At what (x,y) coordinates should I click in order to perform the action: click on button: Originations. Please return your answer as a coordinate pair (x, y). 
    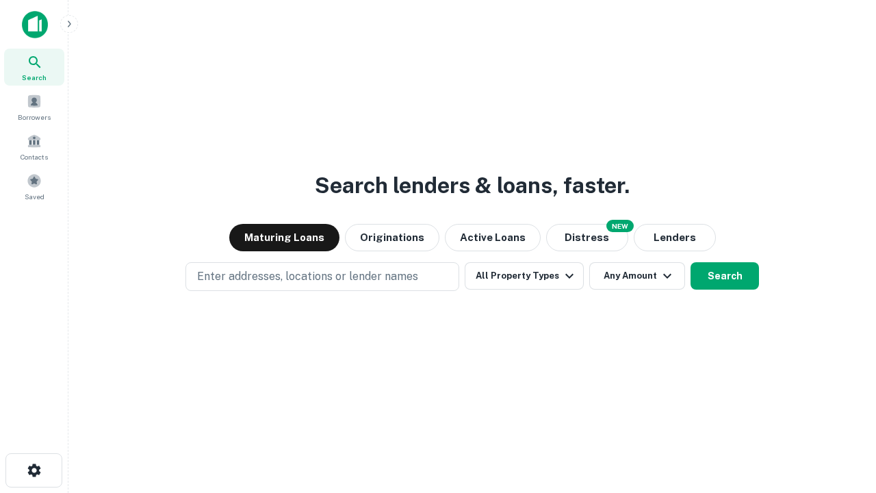
    Looking at the image, I should click on (392, 237).